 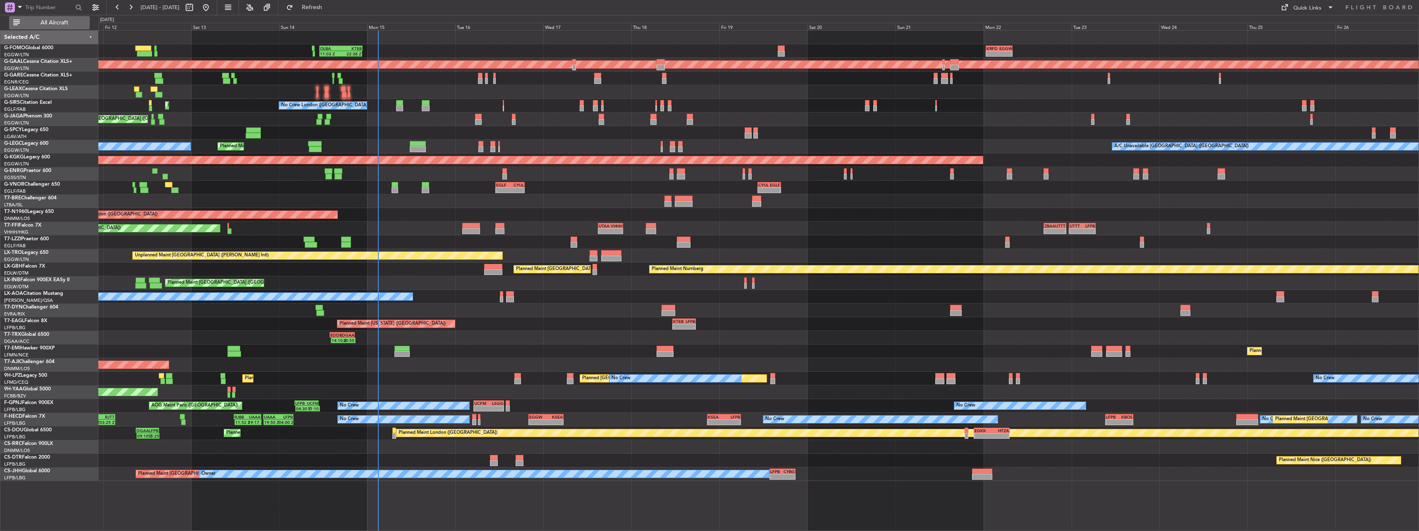 I want to click on span: CS-DOU, so click(x=14, y=430).